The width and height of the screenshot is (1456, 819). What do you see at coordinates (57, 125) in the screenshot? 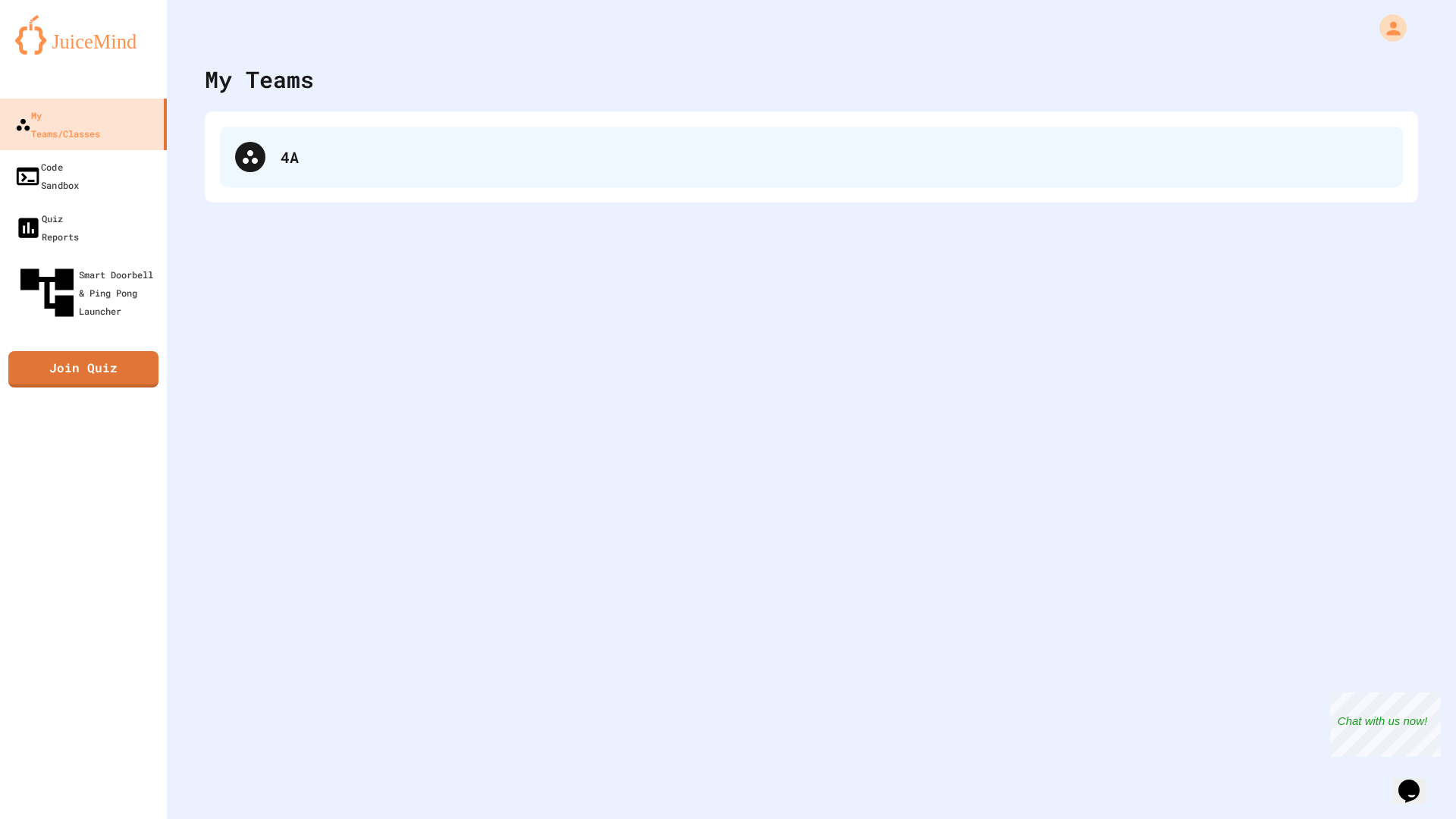
I see `div: My Teams/Classes` at bounding box center [57, 125].